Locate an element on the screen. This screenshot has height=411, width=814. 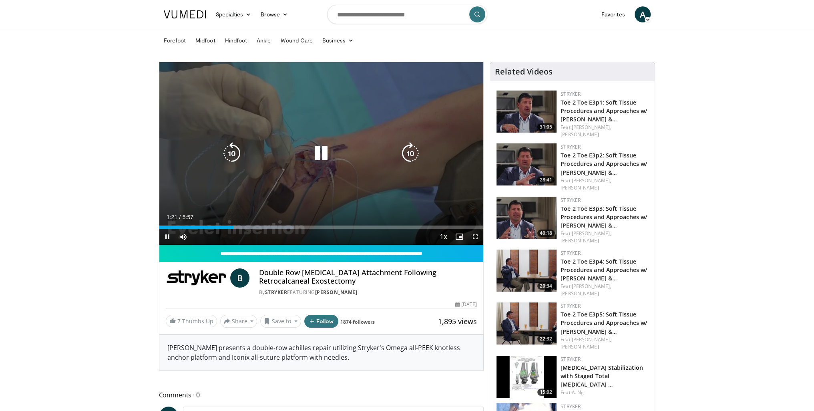
a: 31:05 is located at coordinates (527, 111).